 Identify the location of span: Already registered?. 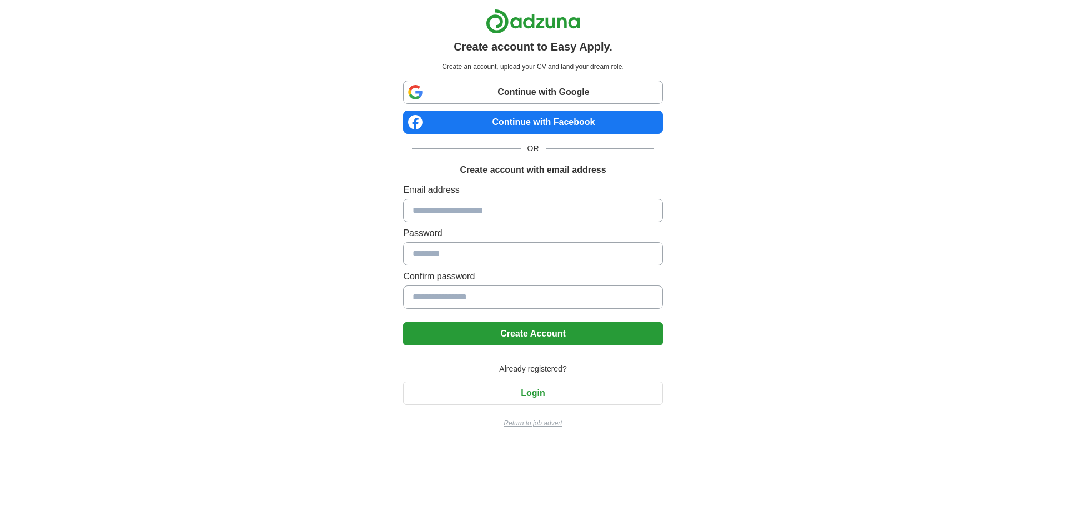
(532, 369).